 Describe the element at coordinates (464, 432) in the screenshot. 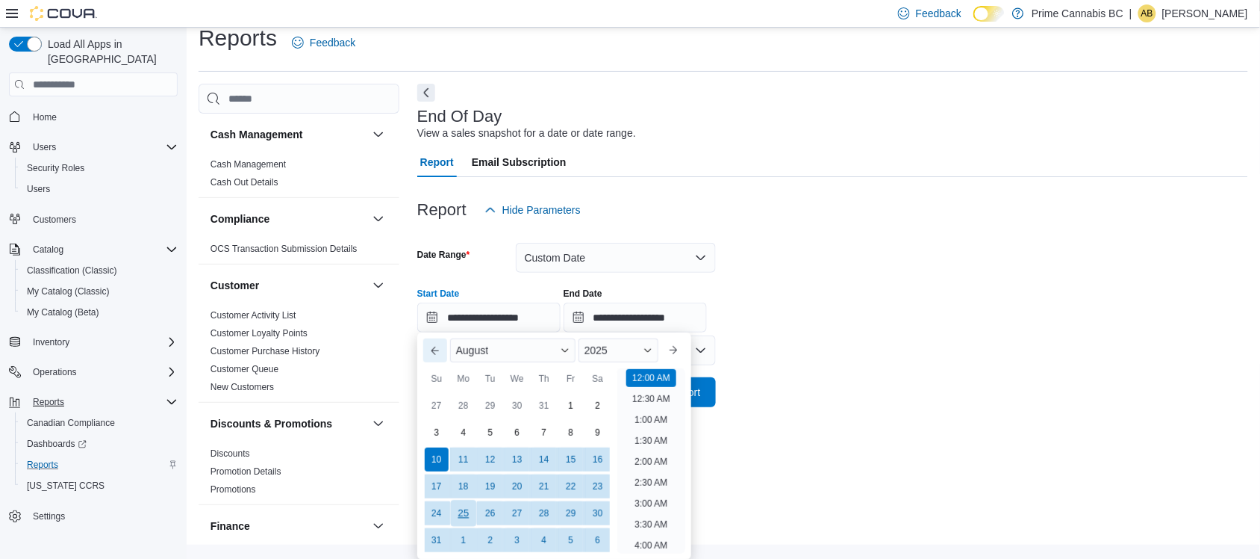

I see `div: day-4` at that location.